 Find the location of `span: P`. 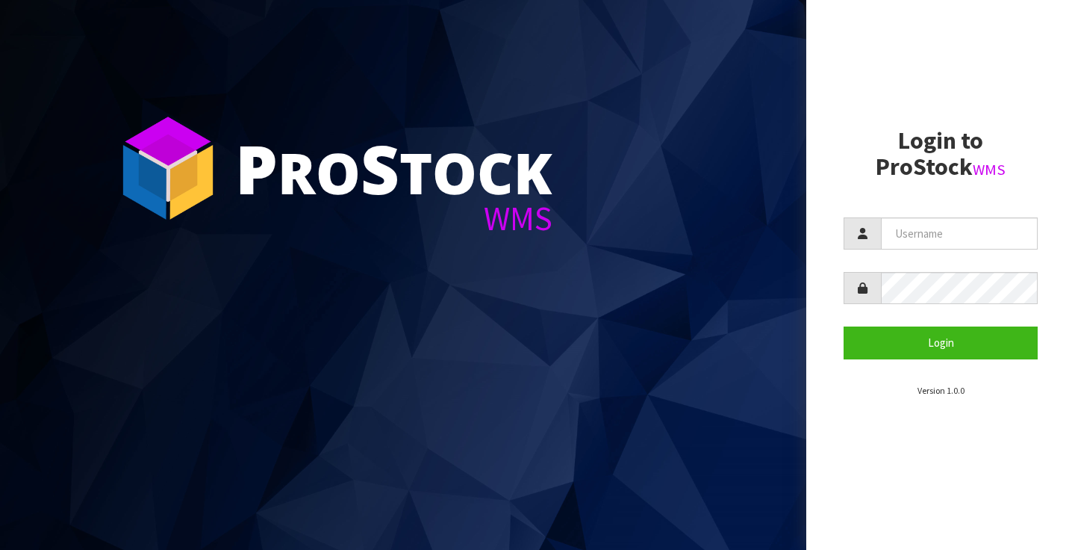

span: P is located at coordinates (256, 168).